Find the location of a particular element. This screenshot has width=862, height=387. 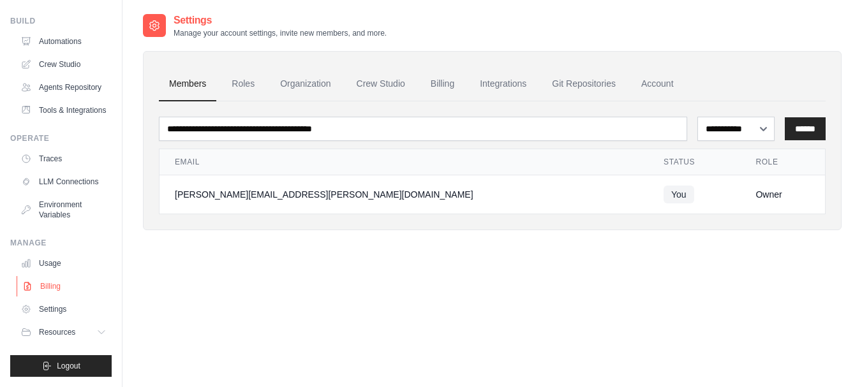

a: Integrations is located at coordinates (503, 84).